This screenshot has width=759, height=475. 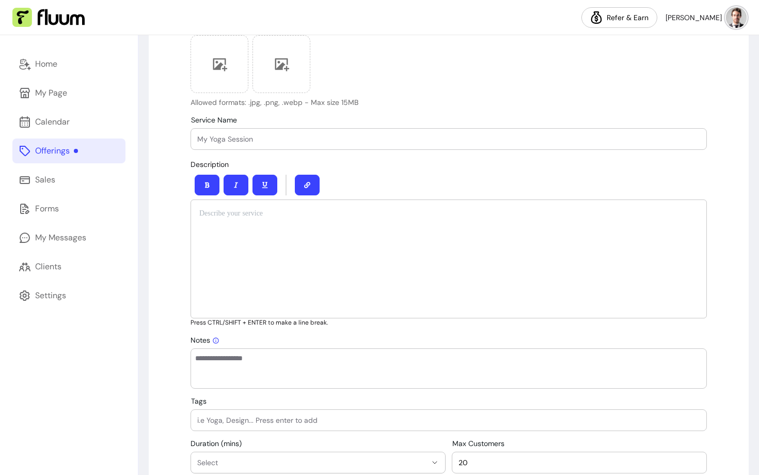 What do you see at coordinates (199, 401) in the screenshot?
I see `span: Tags` at bounding box center [199, 401].